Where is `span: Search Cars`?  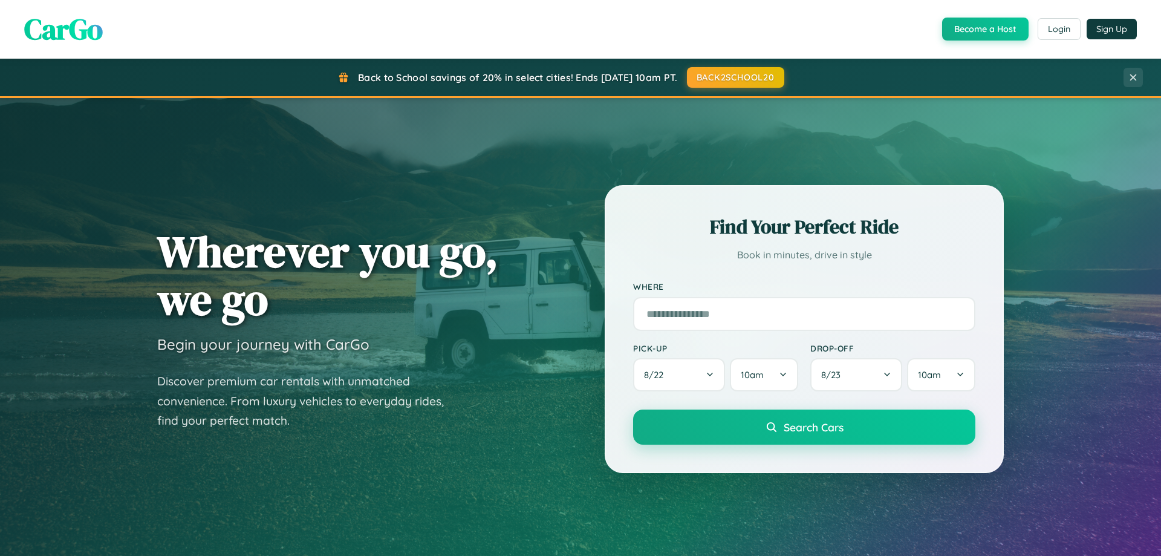 span: Search Cars is located at coordinates (813, 427).